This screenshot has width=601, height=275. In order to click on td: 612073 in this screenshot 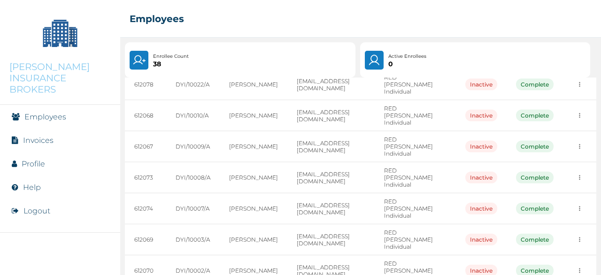, I will do `click(146, 177)`.